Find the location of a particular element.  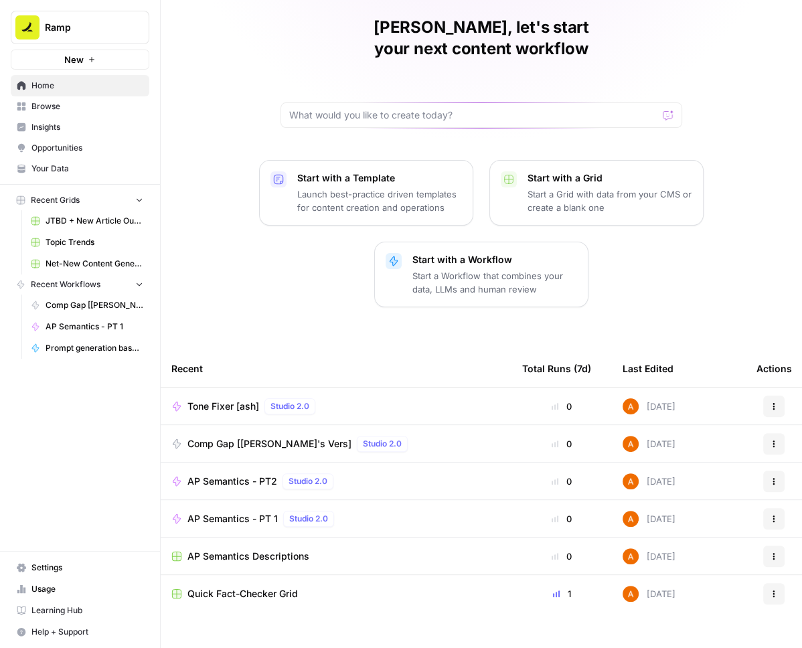

button: Start with a GridStart a Grid with data from your CMS or create a blank one is located at coordinates (597, 193).